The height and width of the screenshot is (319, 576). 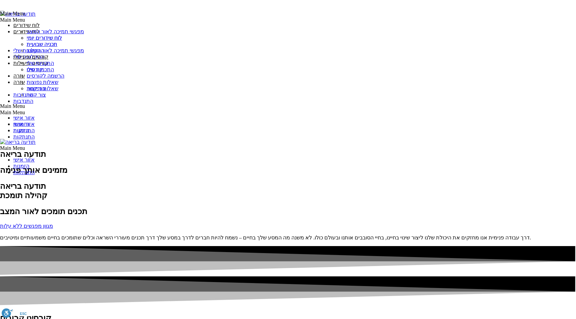 I want to click on a: התכניות שלי, so click(x=40, y=63).